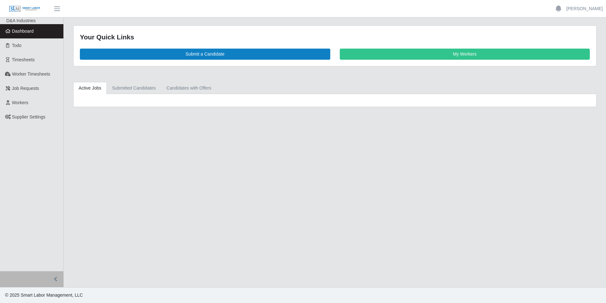  What do you see at coordinates (23, 60) in the screenshot?
I see `span: Timesheets` at bounding box center [23, 60].